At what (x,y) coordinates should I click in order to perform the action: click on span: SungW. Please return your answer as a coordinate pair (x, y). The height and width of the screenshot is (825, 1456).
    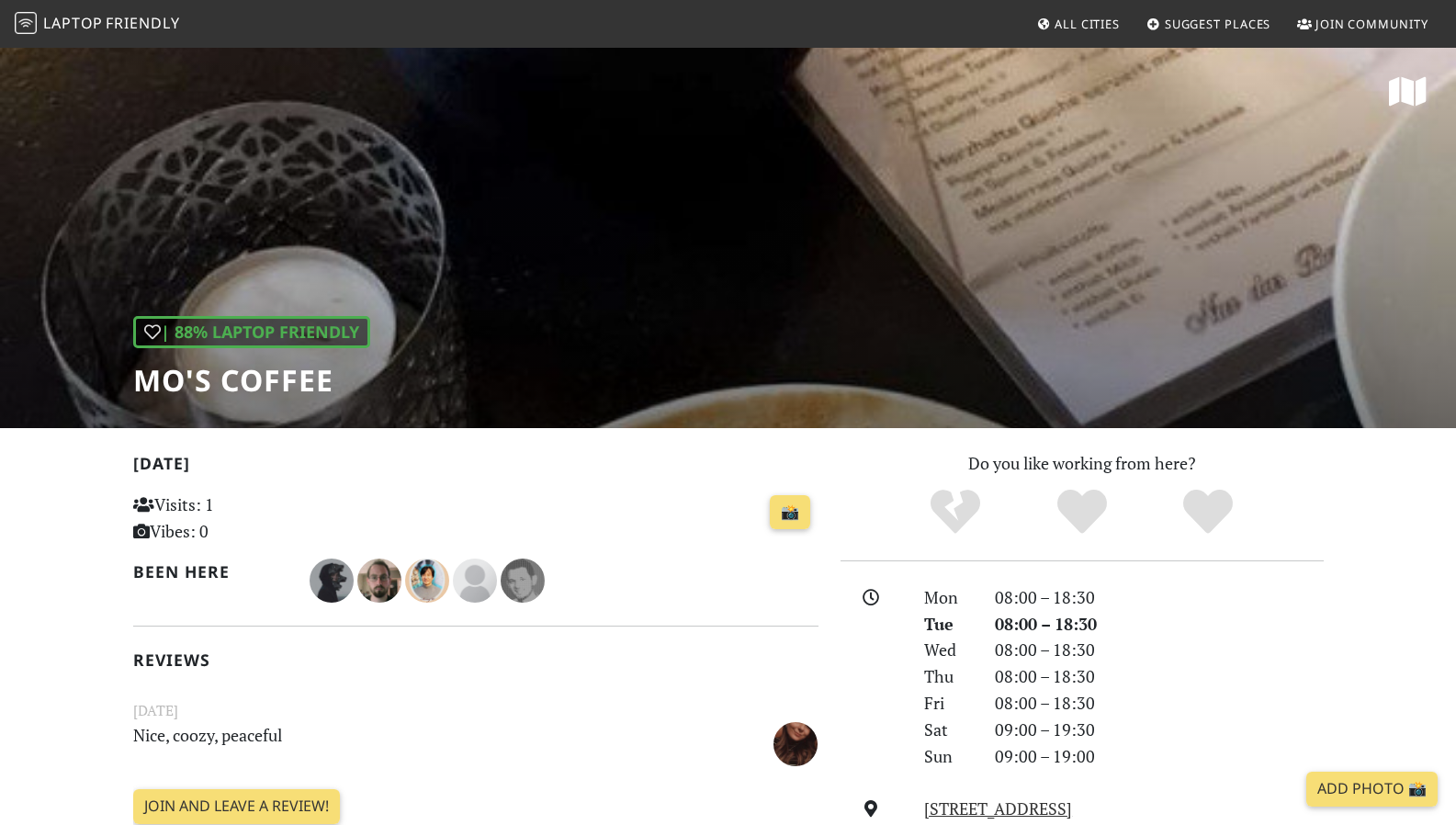
    Looking at the image, I should click on (429, 578).